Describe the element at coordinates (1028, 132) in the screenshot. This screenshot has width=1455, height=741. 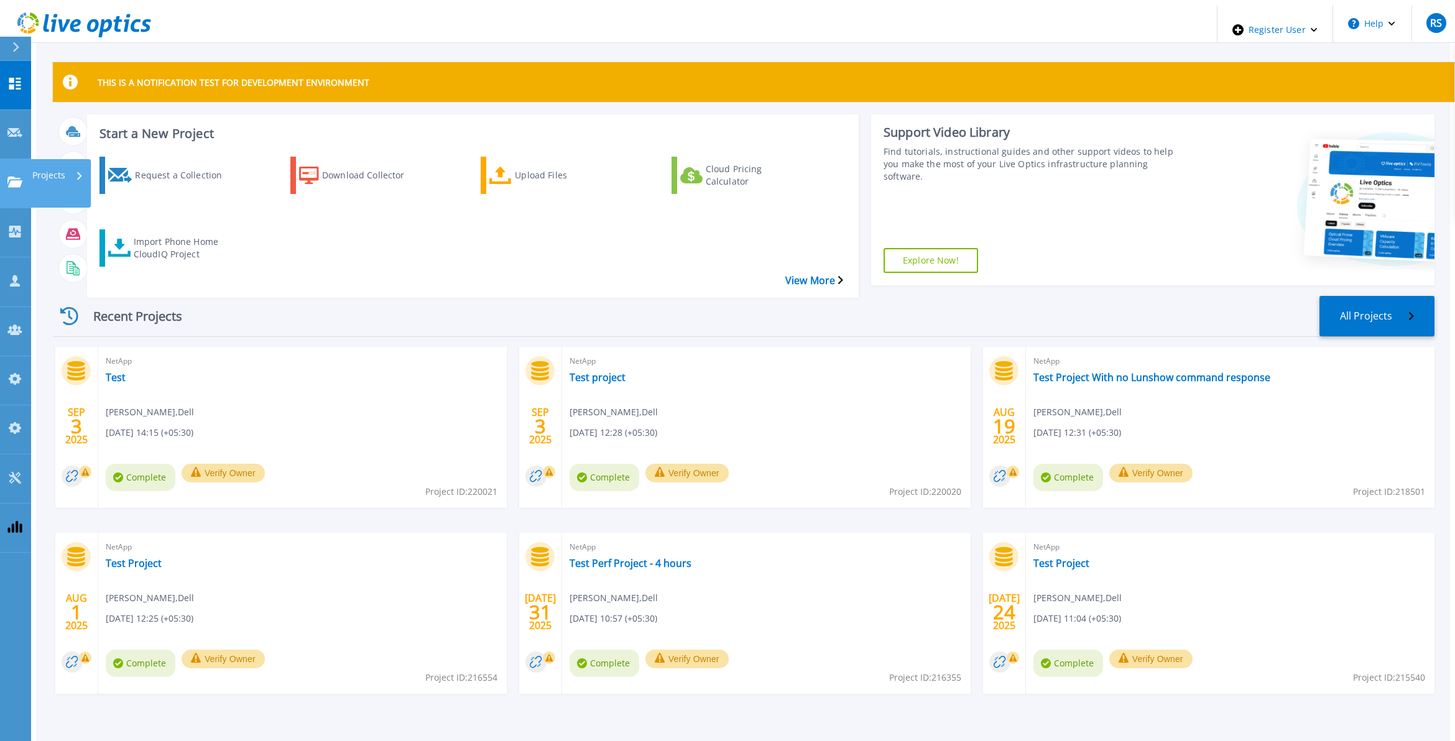
I see `div: Support Video Library` at that location.